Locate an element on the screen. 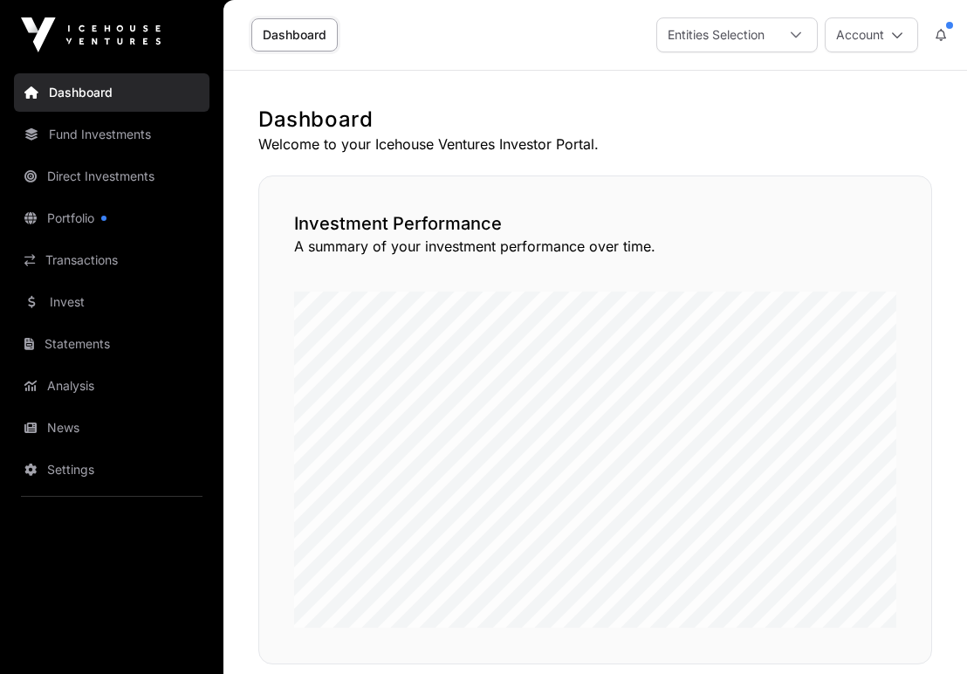  a: Analysis is located at coordinates (112, 386).